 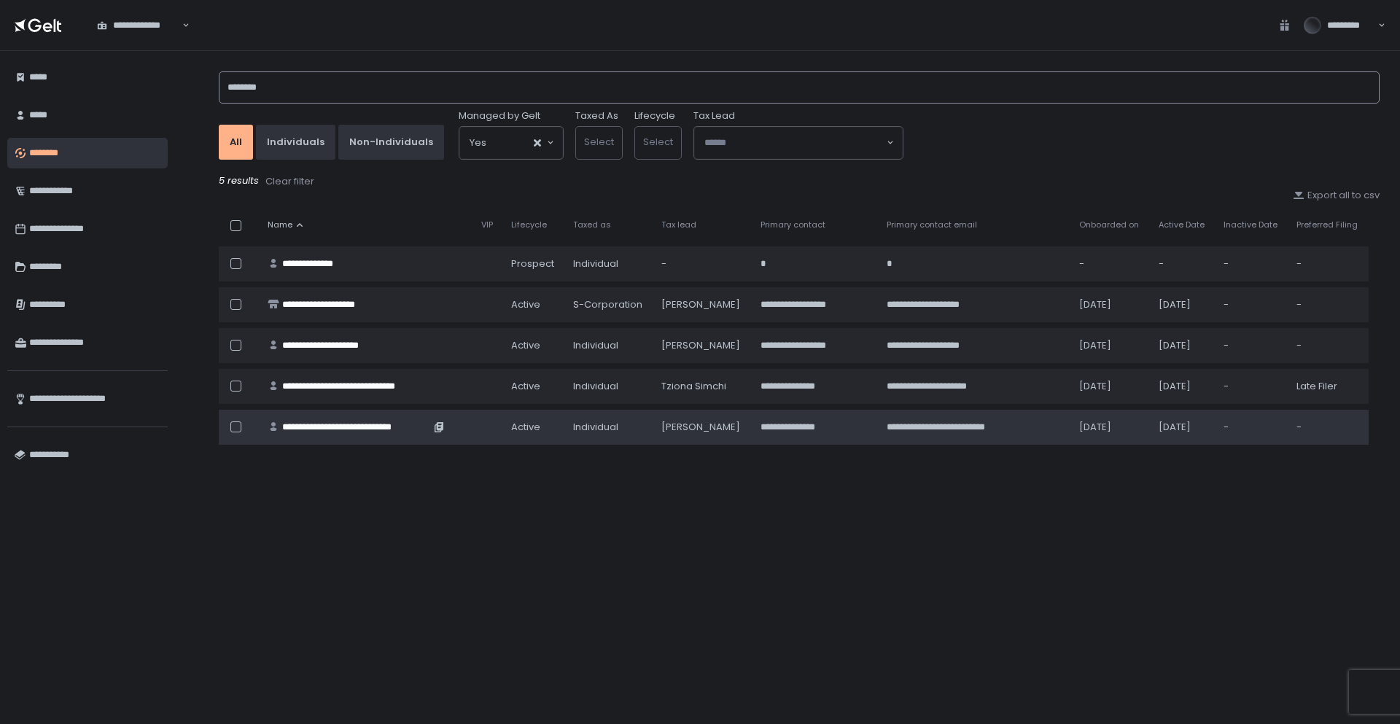 I want to click on button: Non-Individuals, so click(x=391, y=142).